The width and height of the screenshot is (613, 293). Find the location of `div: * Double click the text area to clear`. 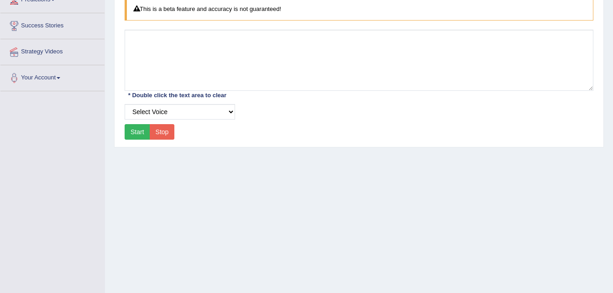

div: * Double click the text area to clear is located at coordinates (177, 95).